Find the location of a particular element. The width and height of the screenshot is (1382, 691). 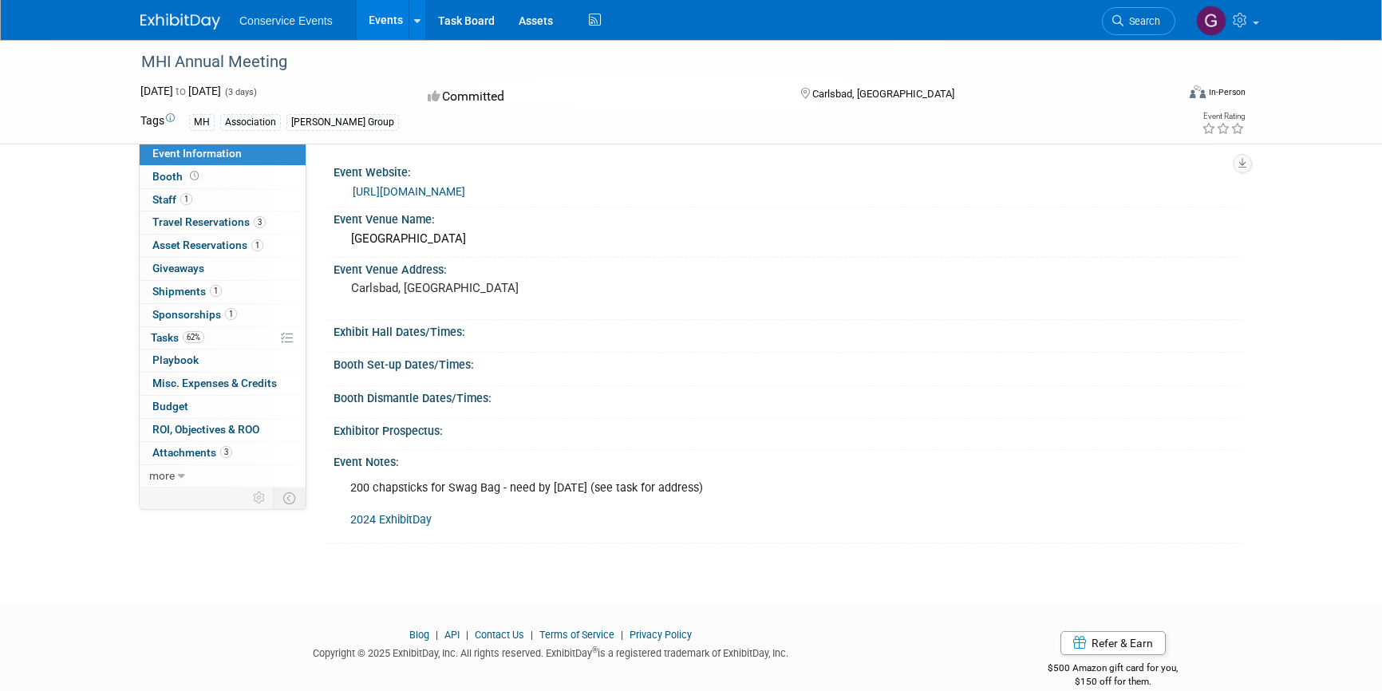

span: ROI, Objectives & ROO is located at coordinates (206, 429).